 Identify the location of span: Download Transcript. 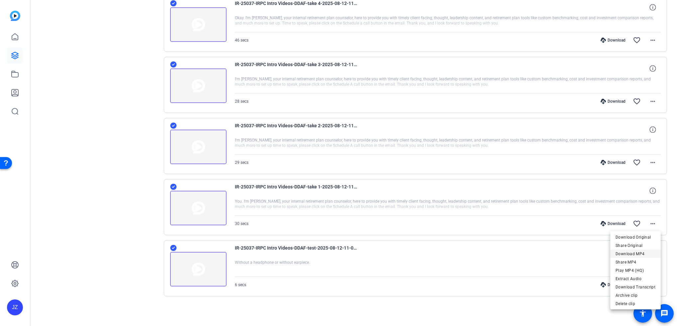
(635, 287).